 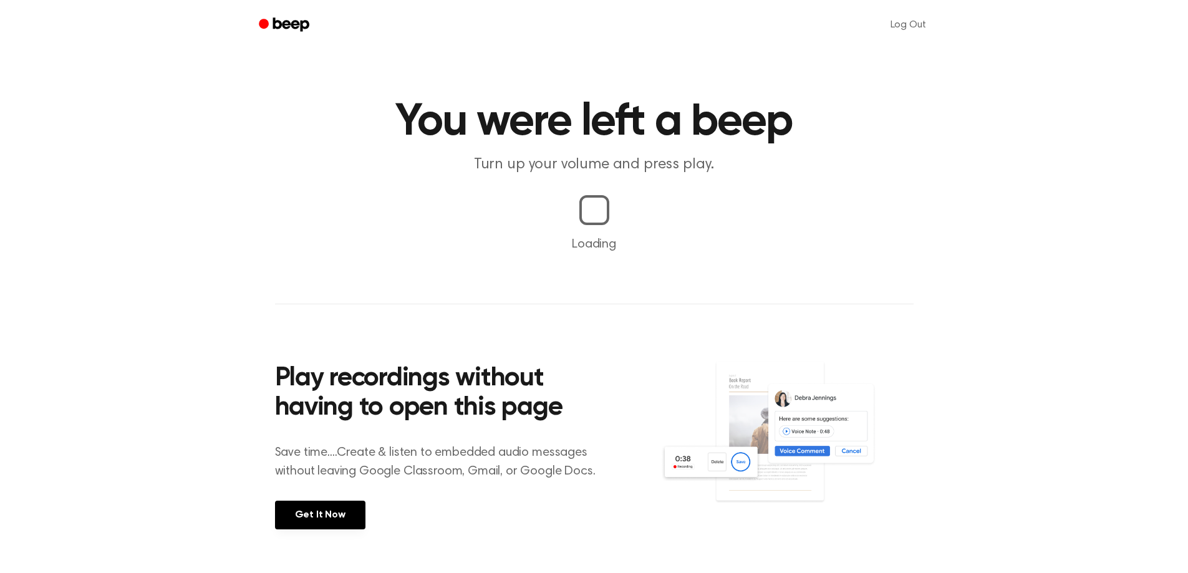 I want to click on a: Get It Now, so click(x=320, y=515).